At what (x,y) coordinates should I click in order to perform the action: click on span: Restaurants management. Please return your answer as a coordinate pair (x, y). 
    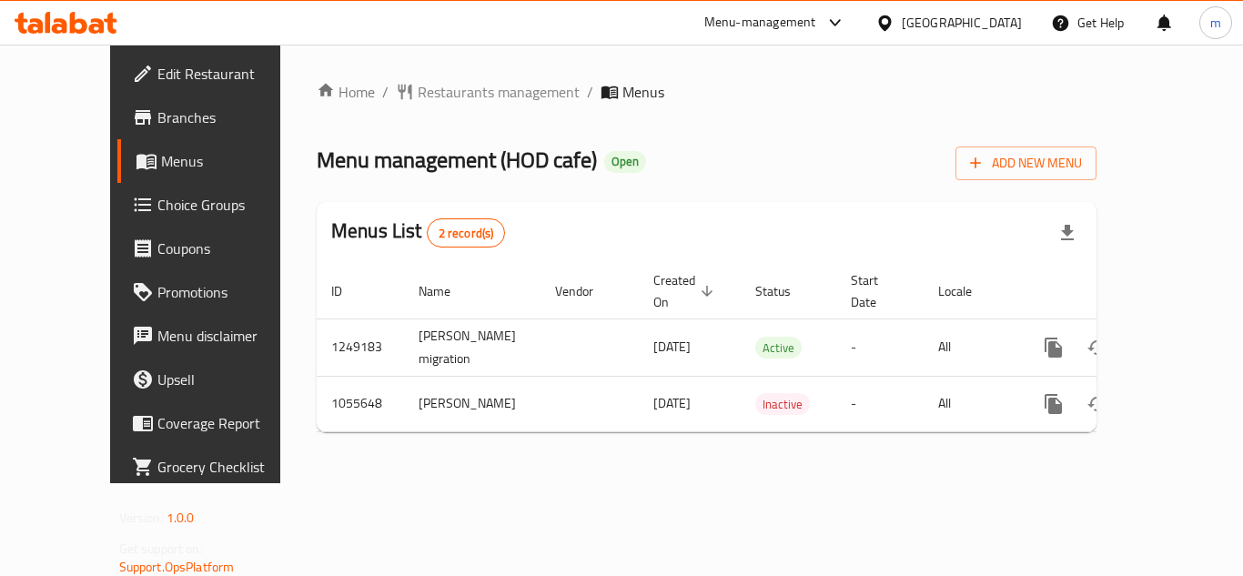
    Looking at the image, I should click on (499, 92).